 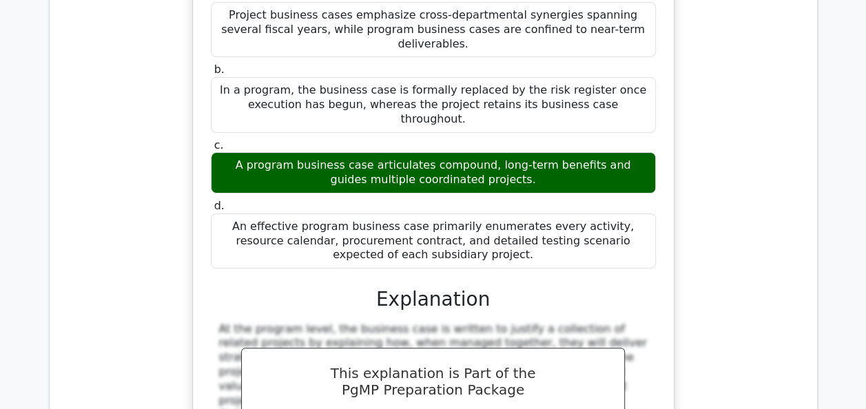 What do you see at coordinates (434, 300) in the screenshot?
I see `h3: Explanation` at bounding box center [434, 300].